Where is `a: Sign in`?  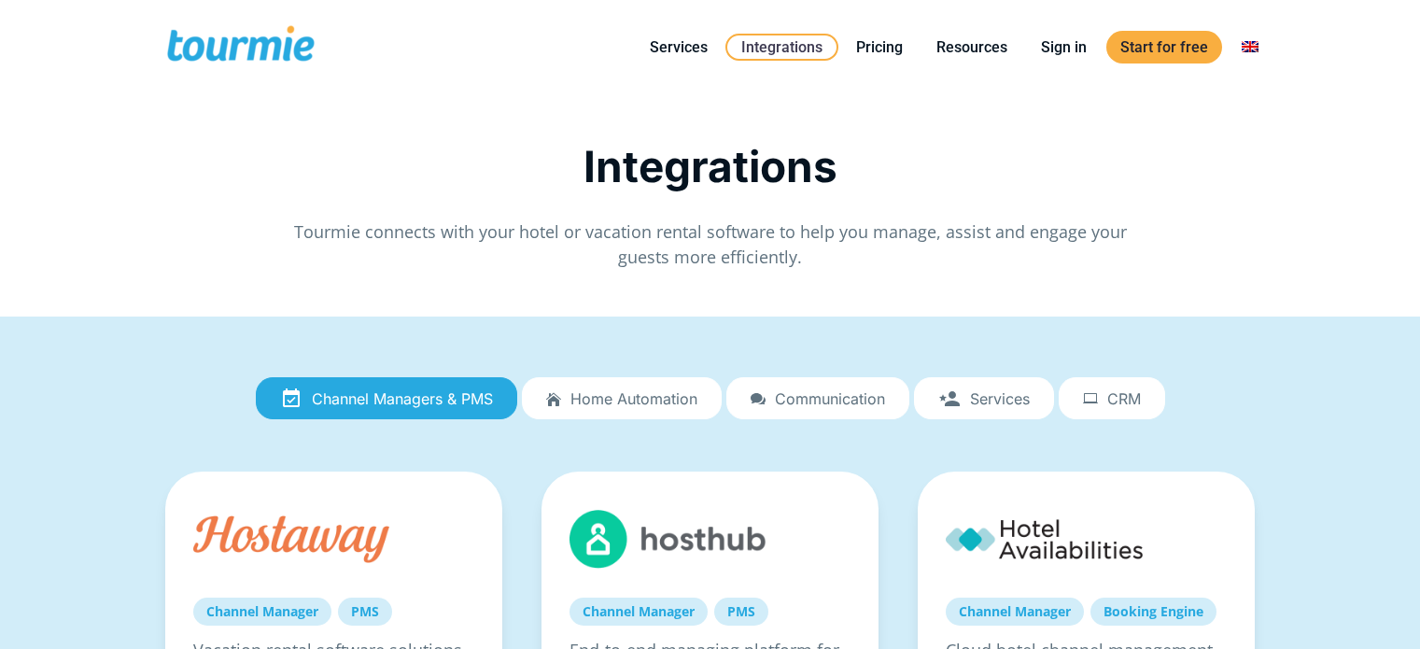
a: Sign in is located at coordinates (1063, 47).